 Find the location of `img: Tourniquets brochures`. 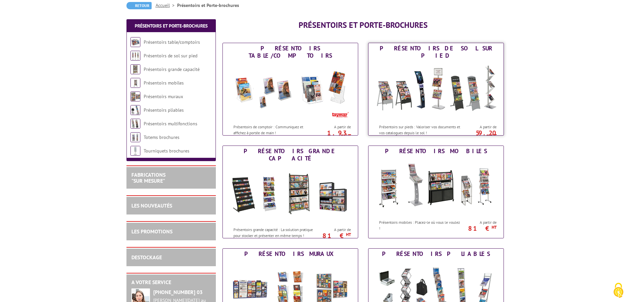

img: Tourniquets brochures is located at coordinates (135, 151).